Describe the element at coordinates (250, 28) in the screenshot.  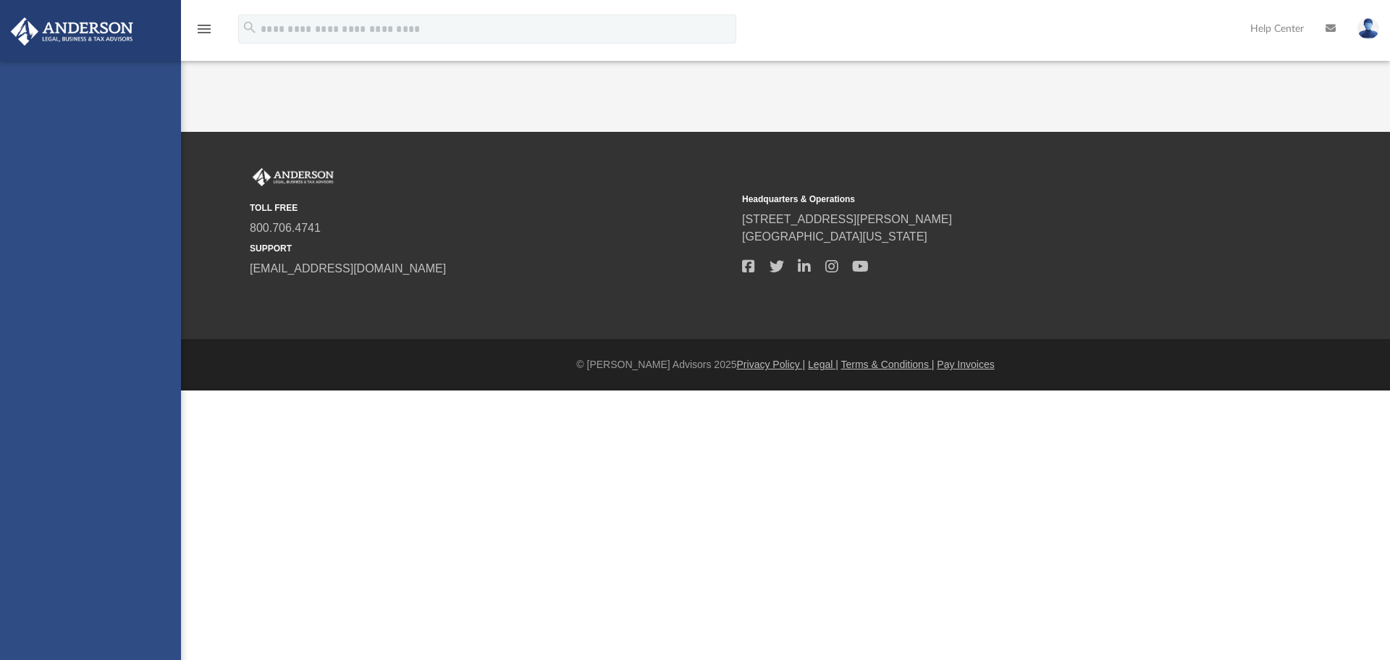
I see `i: search` at that location.